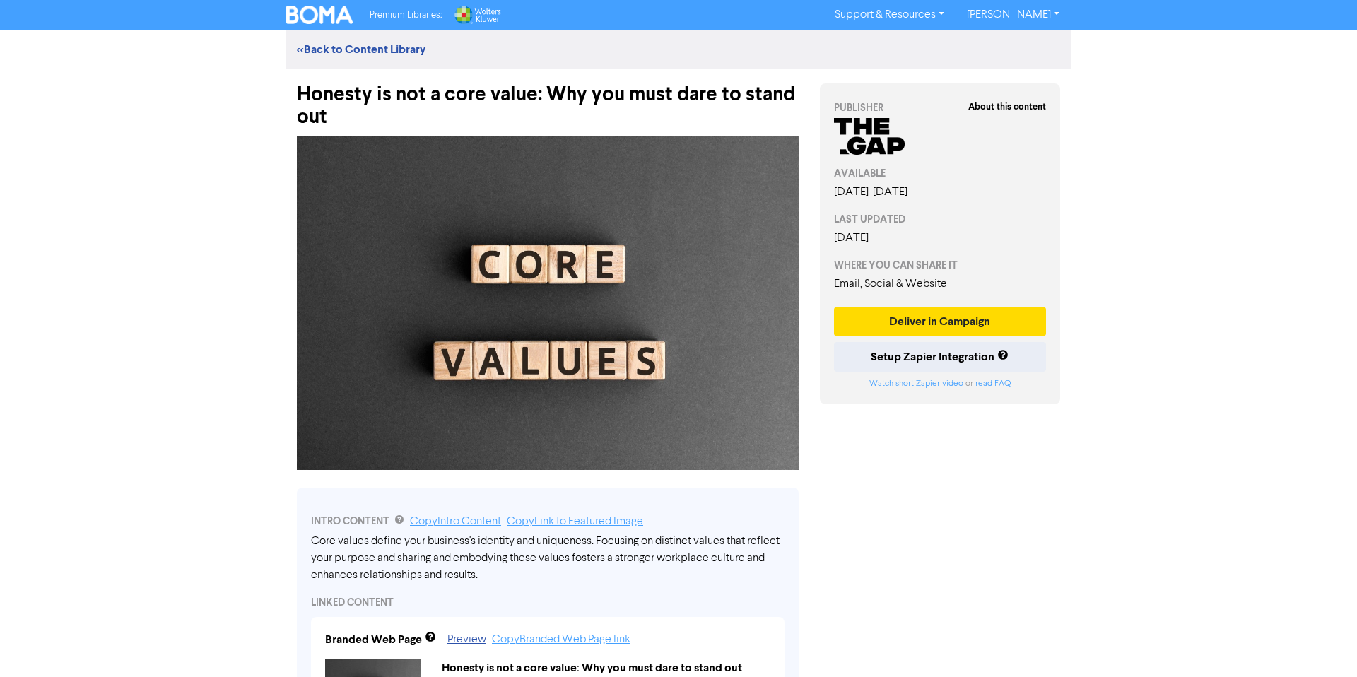  What do you see at coordinates (940, 284) in the screenshot?
I see `div: Email, Social & Website` at bounding box center [940, 284].